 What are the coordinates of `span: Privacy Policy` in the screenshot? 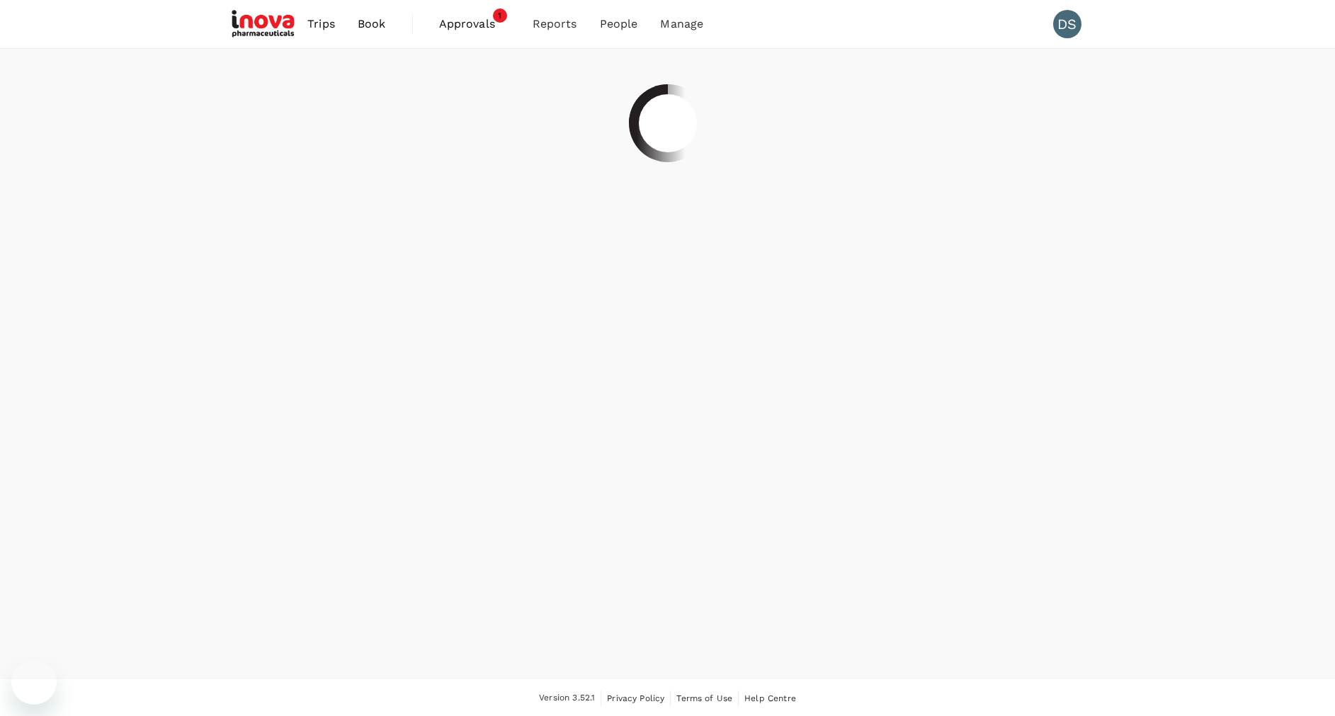 It's located at (635, 698).